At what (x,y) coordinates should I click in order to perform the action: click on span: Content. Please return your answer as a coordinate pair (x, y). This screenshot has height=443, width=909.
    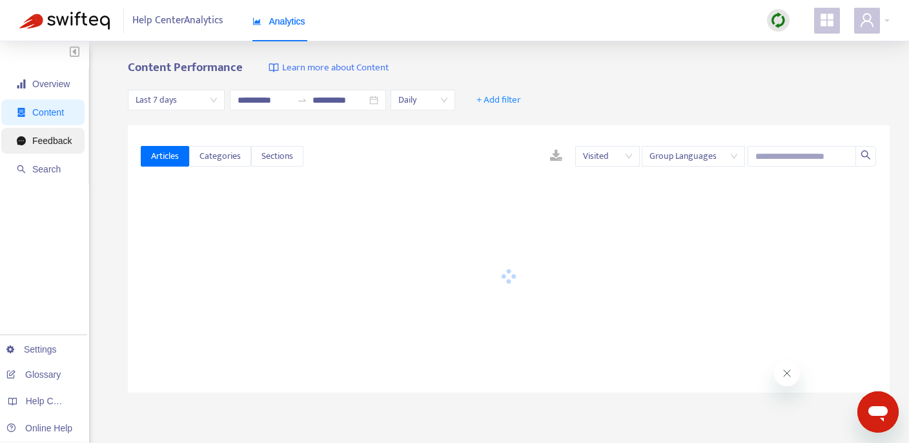
    Looking at the image, I should click on (48, 112).